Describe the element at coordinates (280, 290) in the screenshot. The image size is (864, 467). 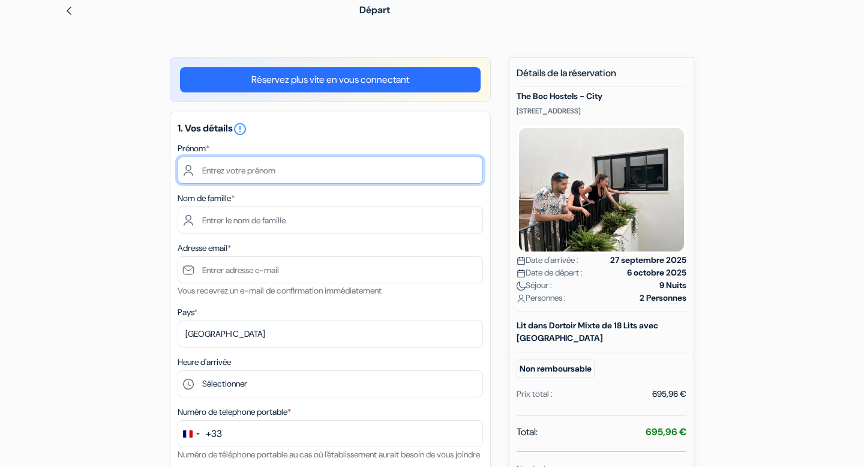
I see `small: Vous recevrez un e-mail de confirmation immédiatement` at that location.